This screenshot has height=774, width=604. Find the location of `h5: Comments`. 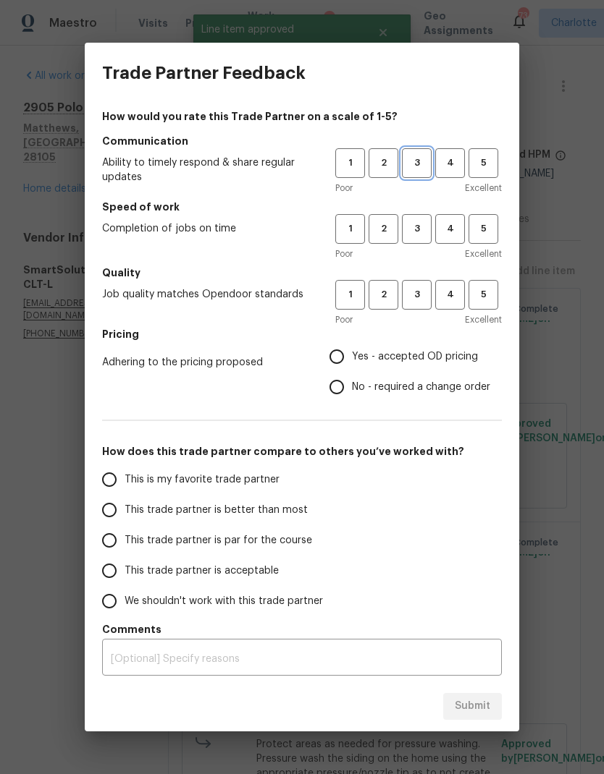

h5: Comments is located at coordinates (302, 630).